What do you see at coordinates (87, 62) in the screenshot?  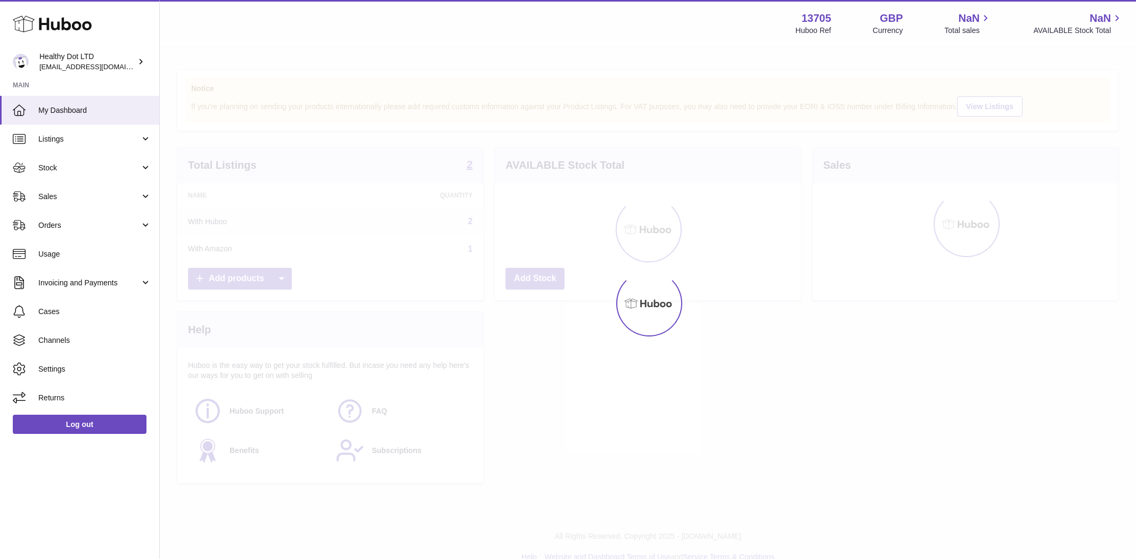 I see `div: Healthy Dot LTD` at bounding box center [87, 62].